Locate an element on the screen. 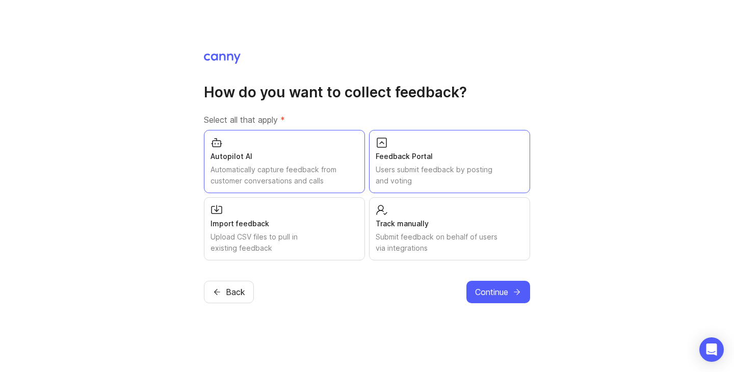 The width and height of the screenshot is (734, 372). button: Import feedbackUpload CSV files to pull in existing feedback is located at coordinates (284, 229).